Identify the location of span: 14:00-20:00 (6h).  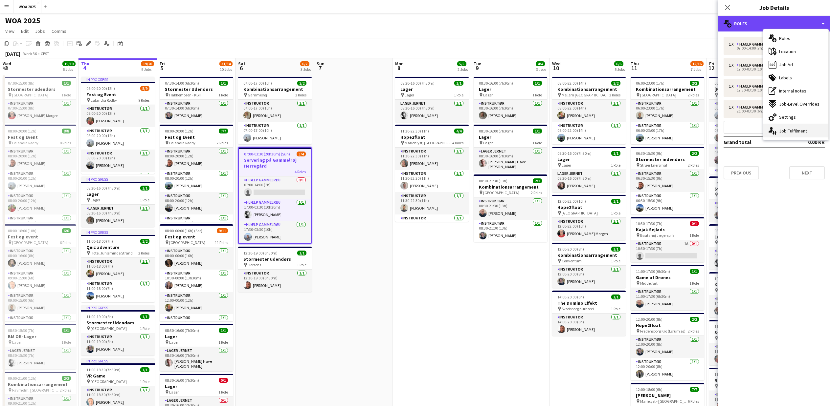
(570, 297).